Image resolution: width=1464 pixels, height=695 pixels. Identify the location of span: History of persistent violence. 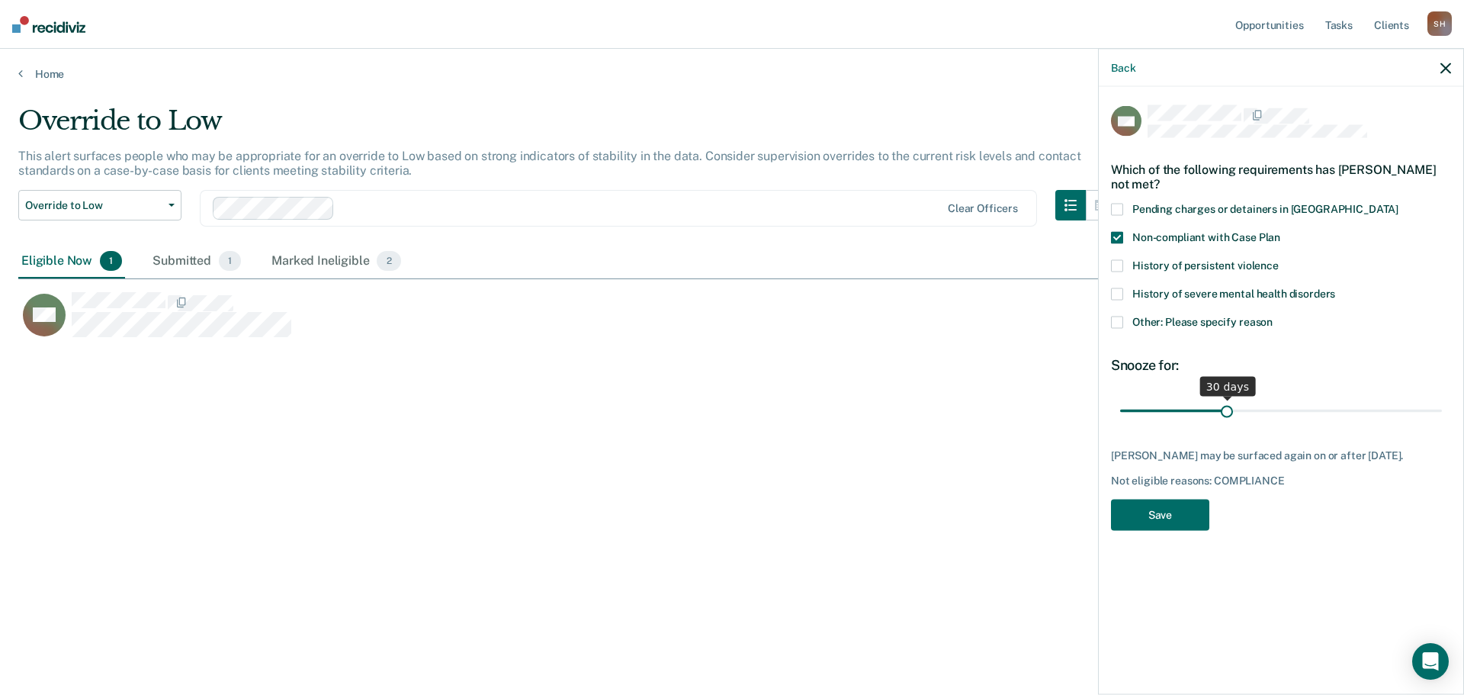
(1206, 265).